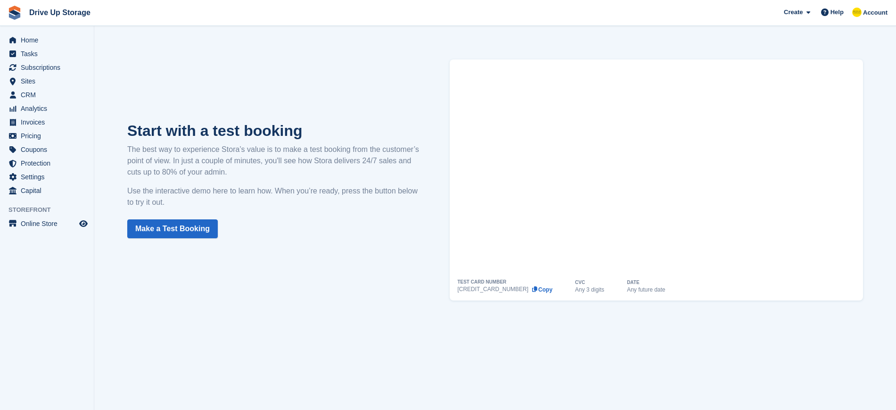 The image size is (896, 410). I want to click on span: Create, so click(794, 12).